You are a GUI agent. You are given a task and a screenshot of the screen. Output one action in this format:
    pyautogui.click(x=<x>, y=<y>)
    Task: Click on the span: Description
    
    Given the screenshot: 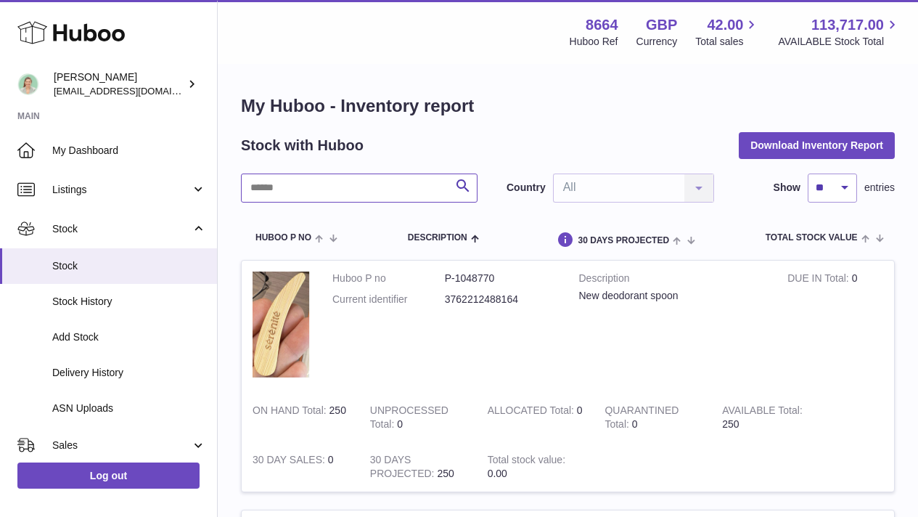 What is the action you would take?
    pyautogui.click(x=437, y=237)
    